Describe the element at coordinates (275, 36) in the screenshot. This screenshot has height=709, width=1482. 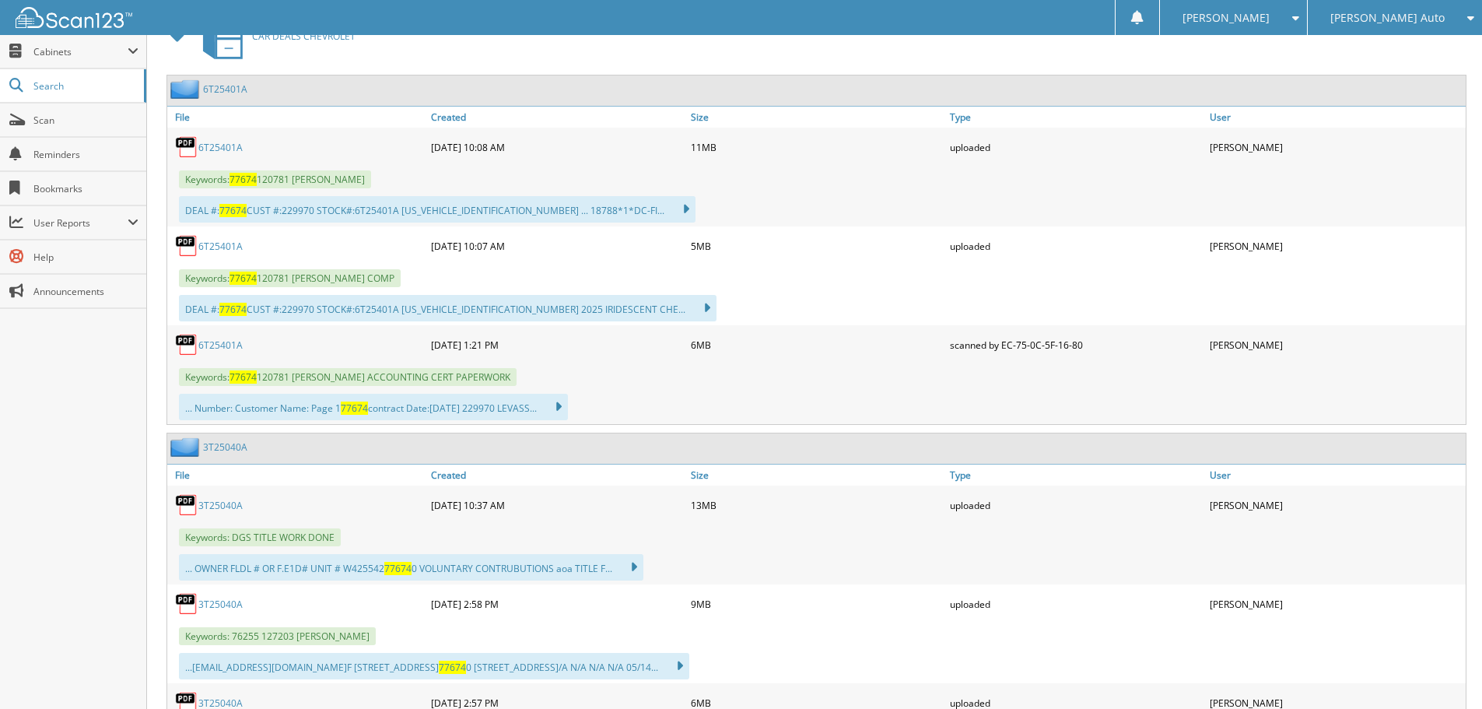
I see `a: CAR DEALS CHEVROLET` at that location.